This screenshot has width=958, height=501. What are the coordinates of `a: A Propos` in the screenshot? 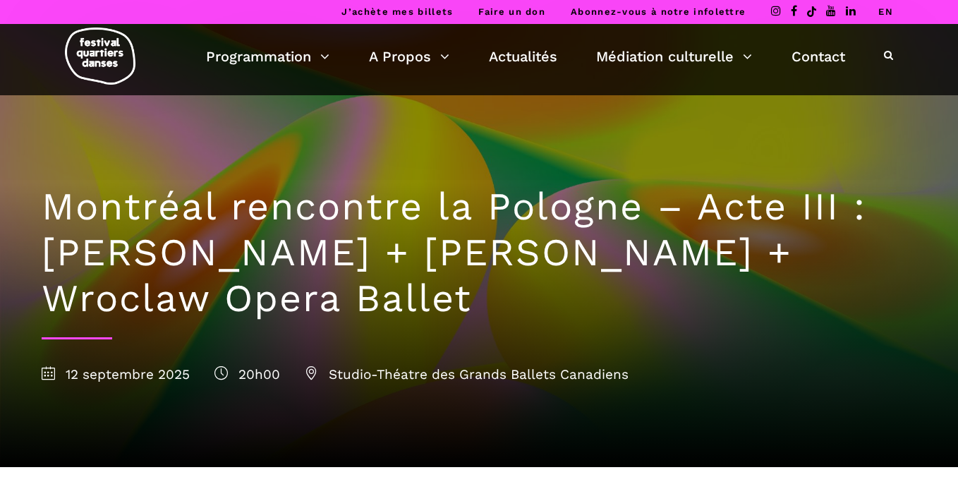 It's located at (409, 56).